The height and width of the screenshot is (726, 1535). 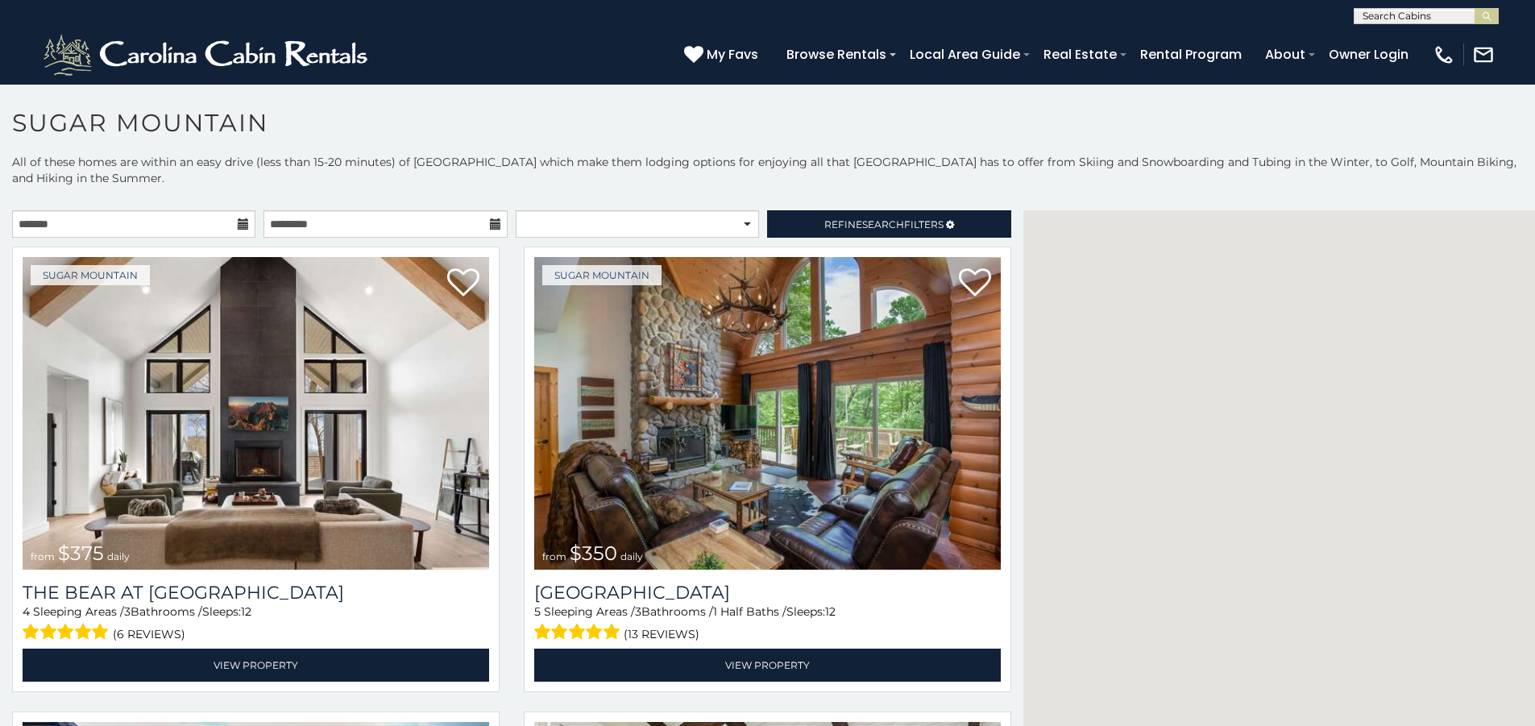 I want to click on img: phone-regular-white.png, so click(x=1444, y=55).